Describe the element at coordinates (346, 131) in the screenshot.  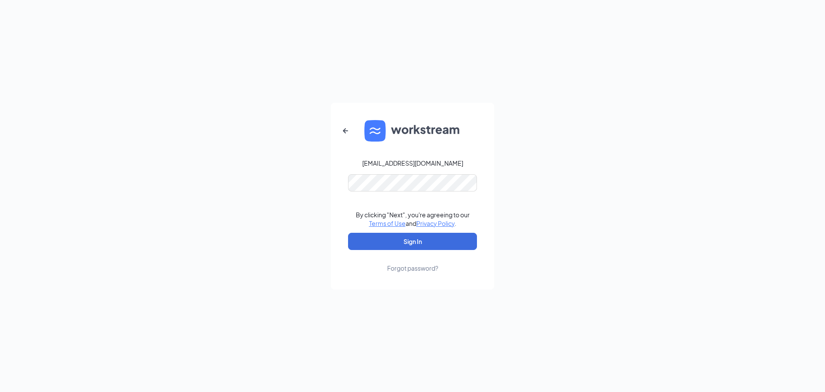
I see `svg: ArrowLeftNew` at that location.